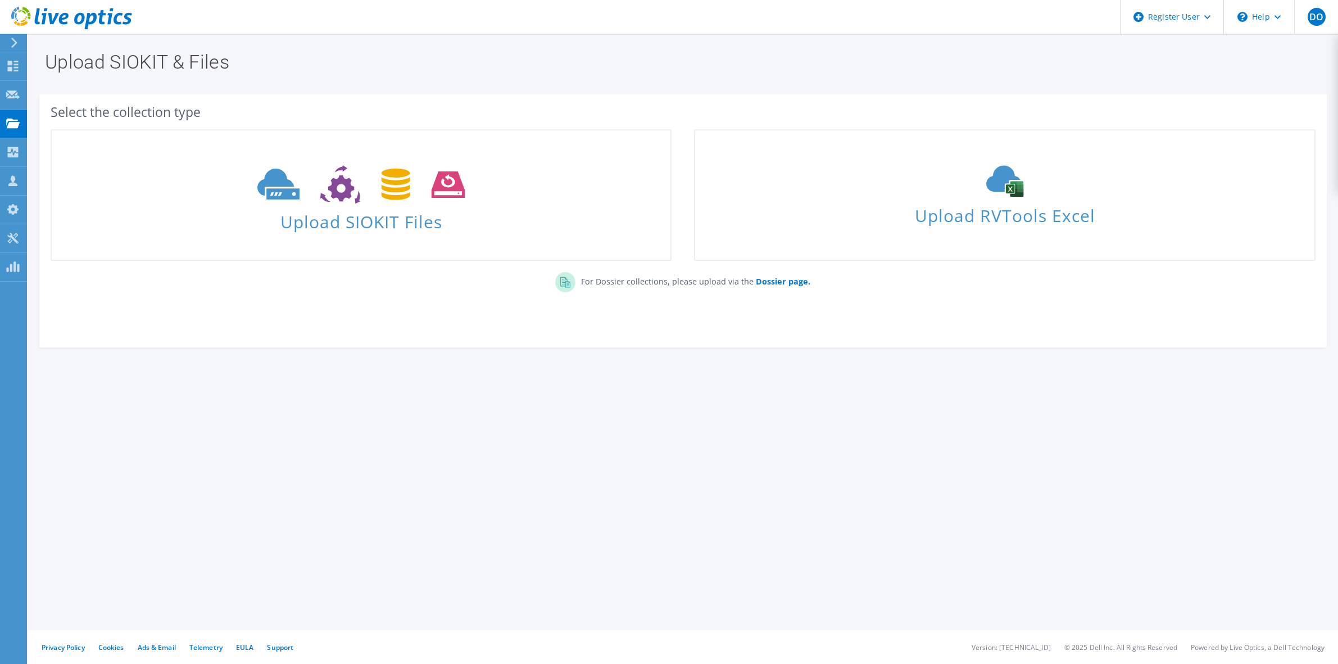 This screenshot has height=664, width=1338. Describe the element at coordinates (683, 112) in the screenshot. I see `div: Select the collection type` at that location.